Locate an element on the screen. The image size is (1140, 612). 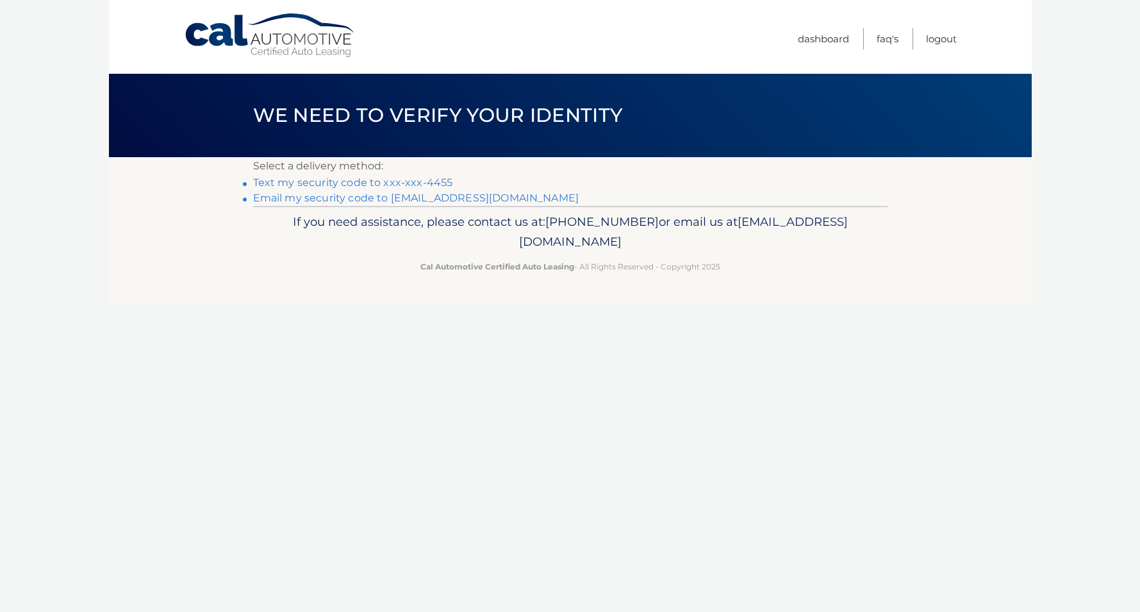
strong: Cal Automotive Certified Auto Leasing is located at coordinates (497, 266).